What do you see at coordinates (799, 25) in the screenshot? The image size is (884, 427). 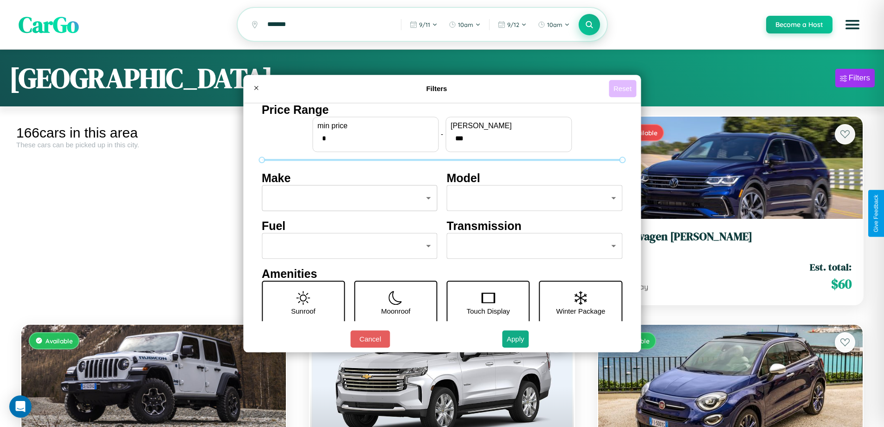 I see `button: Become a Host` at bounding box center [799, 25].